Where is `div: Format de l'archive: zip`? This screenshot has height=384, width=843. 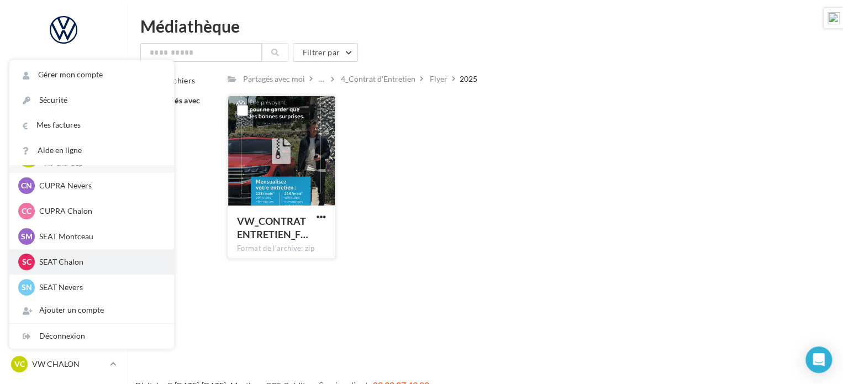
div: Format de l'archive: zip is located at coordinates (281, 249).